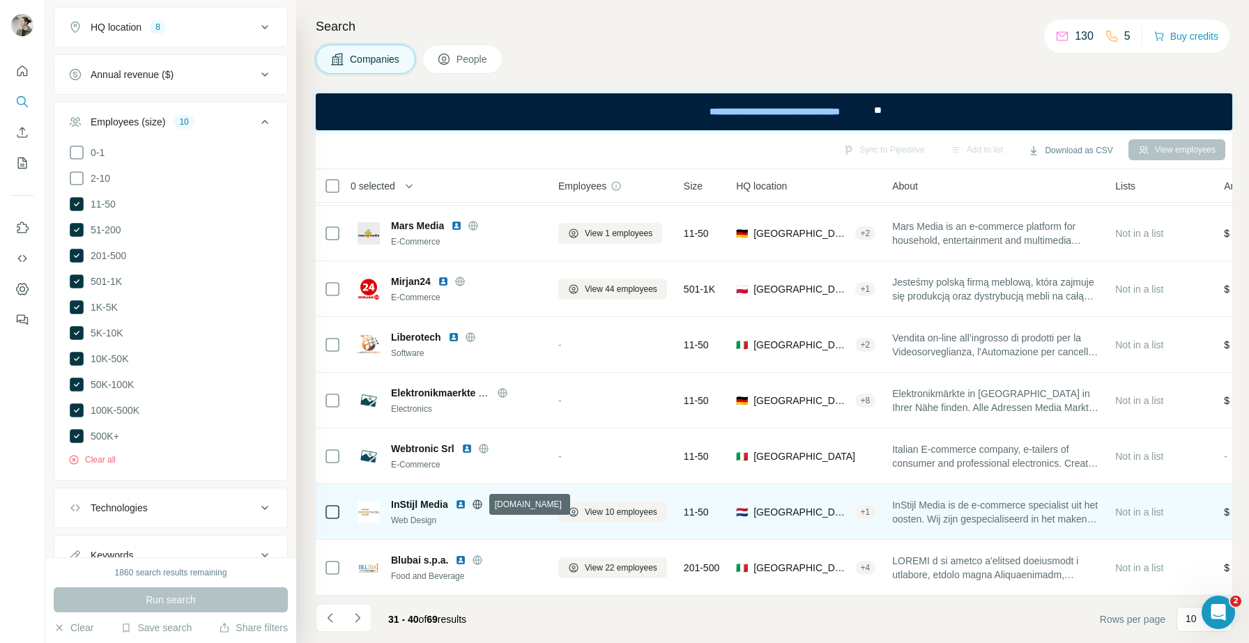 This screenshot has width=1249, height=643. What do you see at coordinates (369, 401) in the screenshot?
I see `img: Logo of Elektronikmaerkte deutschland` at bounding box center [369, 401].